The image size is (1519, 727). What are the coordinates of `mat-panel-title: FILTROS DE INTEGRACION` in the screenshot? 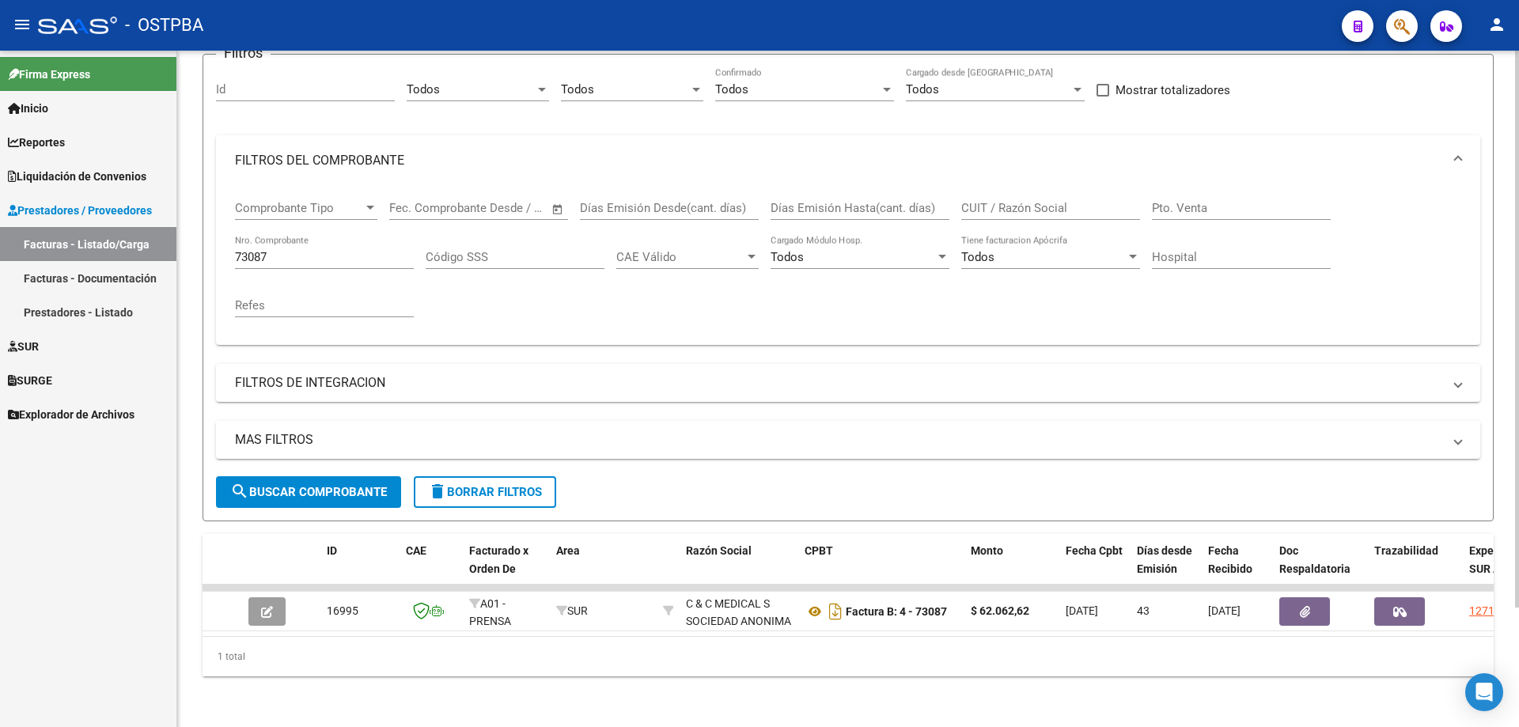 It's located at (839, 383).